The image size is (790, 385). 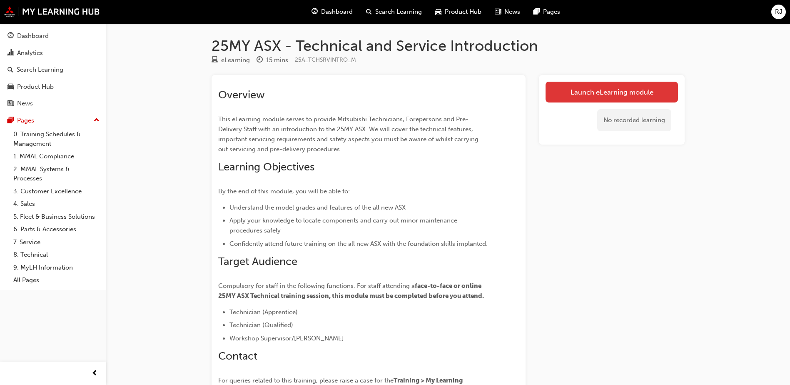 I want to click on span: Compulsory for staff in the following functions. For staff attending a, so click(x=317, y=286).